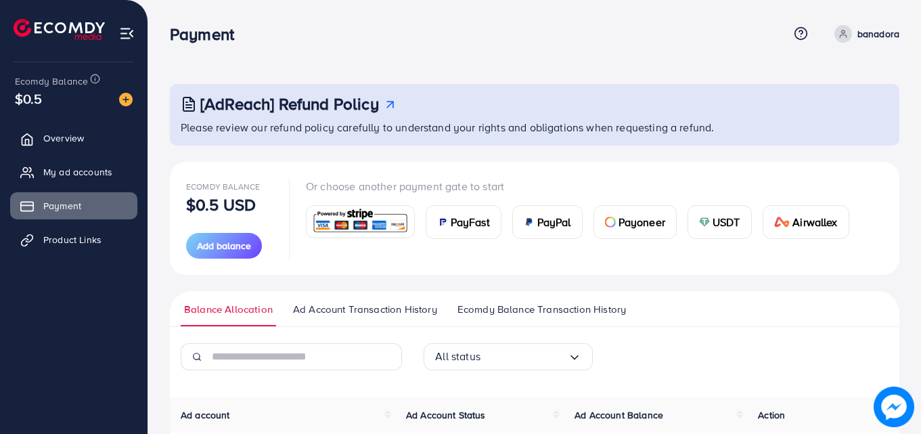 This screenshot has height=434, width=921. Describe the element at coordinates (360, 221) in the screenshot. I see `a: card` at that location.